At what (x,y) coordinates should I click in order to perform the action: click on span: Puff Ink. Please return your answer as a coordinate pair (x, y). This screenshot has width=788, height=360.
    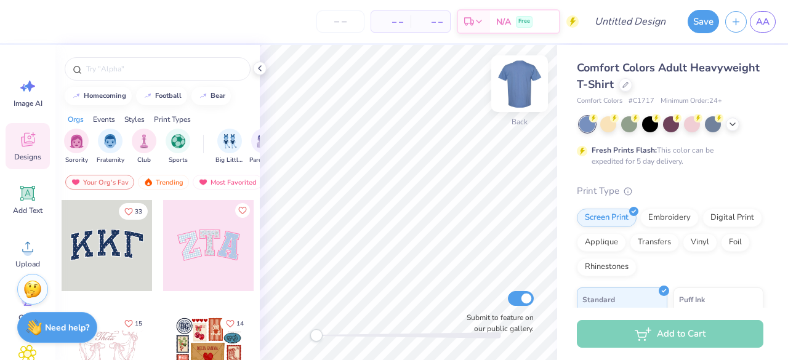
    Looking at the image, I should click on (692, 299).